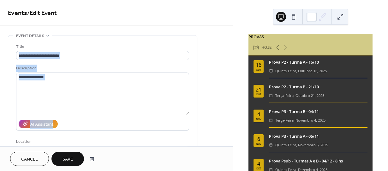 This screenshot has height=171, width=388. What do you see at coordinates (102, 46) in the screenshot?
I see `div: Title` at bounding box center [102, 46].